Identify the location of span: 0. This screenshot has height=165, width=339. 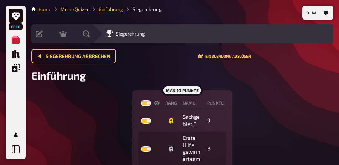
(307, 13).